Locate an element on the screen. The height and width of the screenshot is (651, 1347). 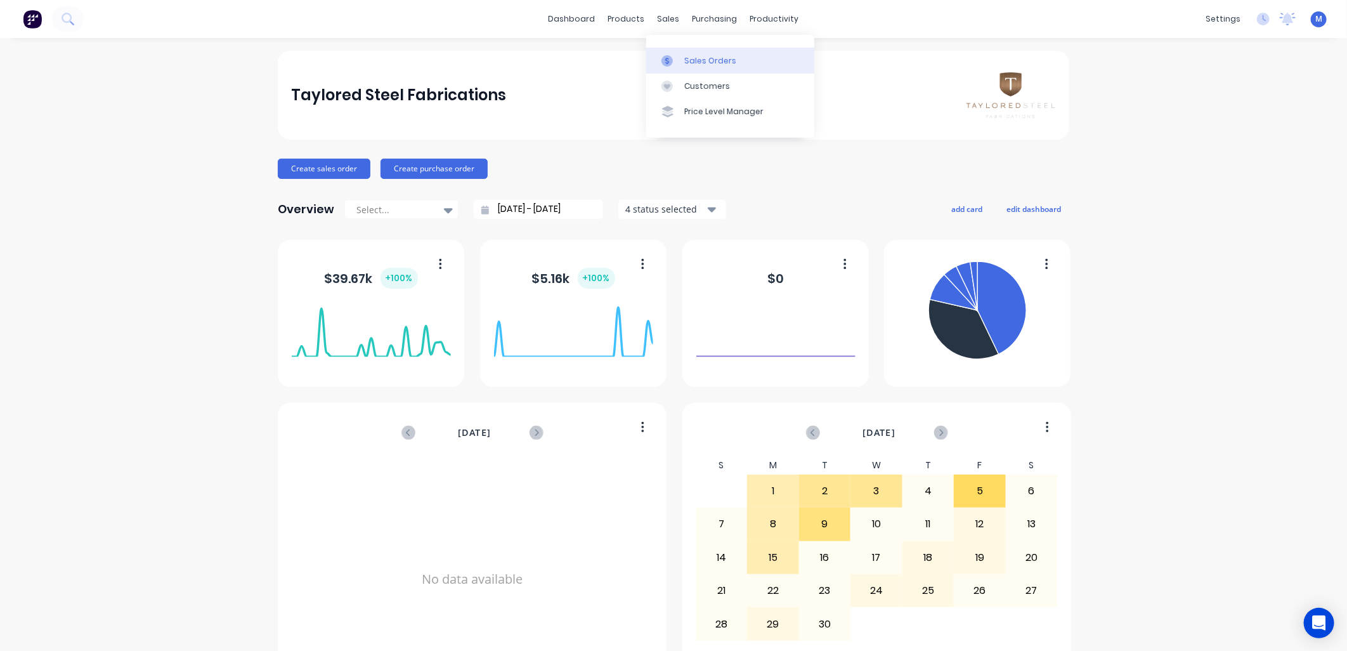
div: 18 is located at coordinates (929, 557).